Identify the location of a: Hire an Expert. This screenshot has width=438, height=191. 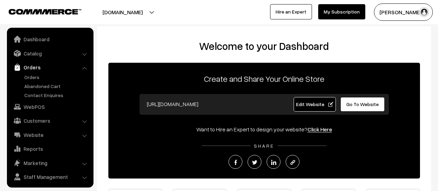
(291, 12).